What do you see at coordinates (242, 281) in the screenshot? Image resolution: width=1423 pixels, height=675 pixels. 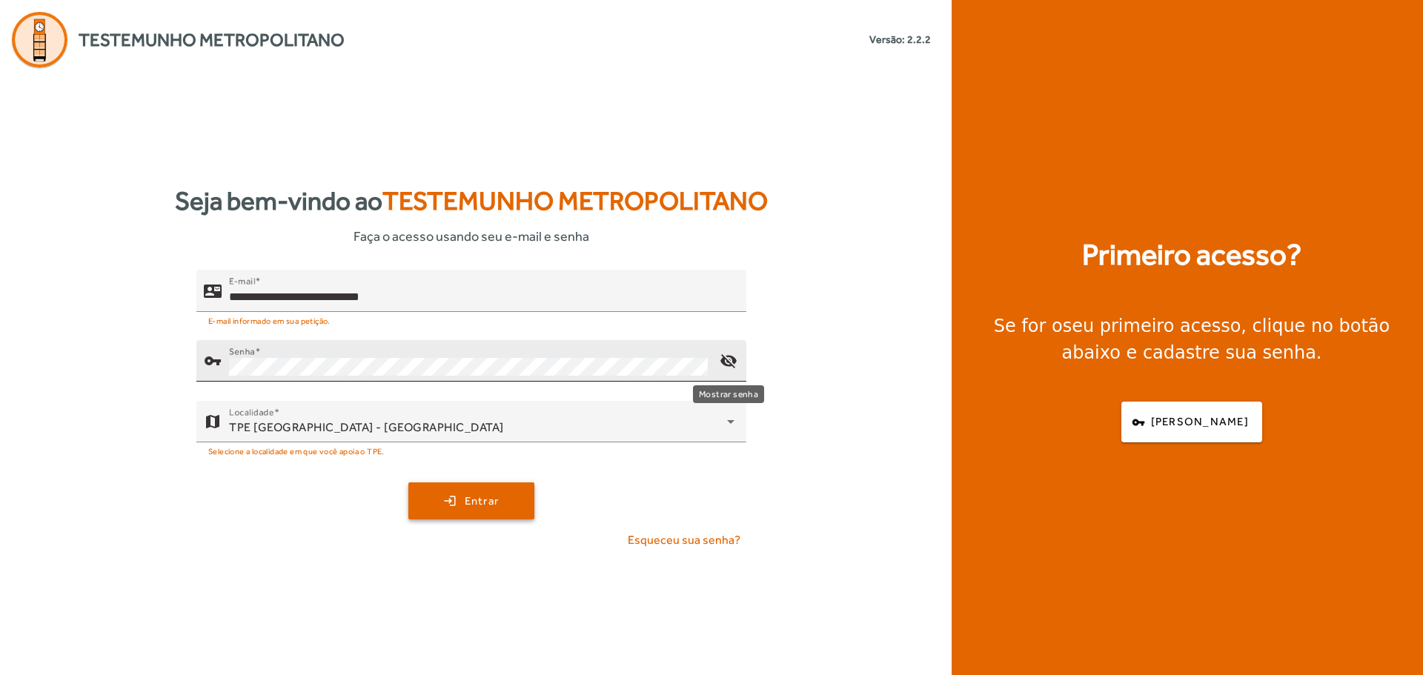 I see `mat-label: E-mail` at bounding box center [242, 281].